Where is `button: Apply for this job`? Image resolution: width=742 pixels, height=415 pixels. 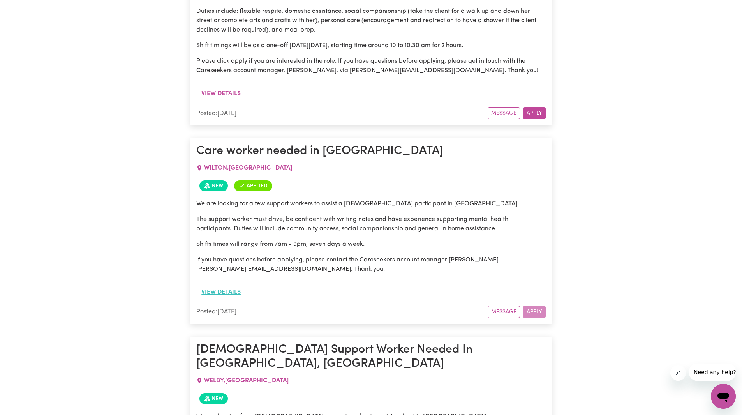 button: Apply for this job is located at coordinates (535, 113).